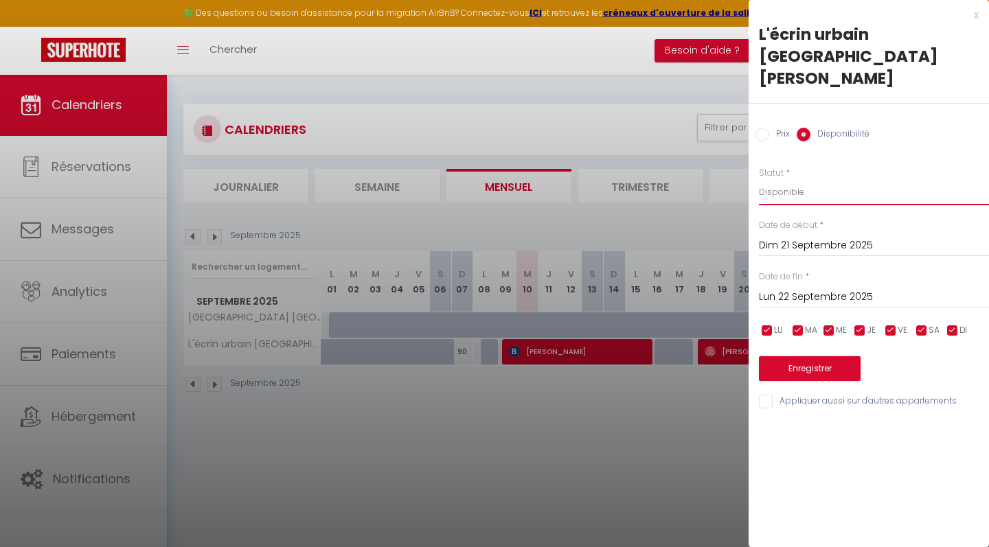 This screenshot has height=547, width=989. What do you see at coordinates (811, 330) in the screenshot?
I see `span: MA` at bounding box center [811, 330].